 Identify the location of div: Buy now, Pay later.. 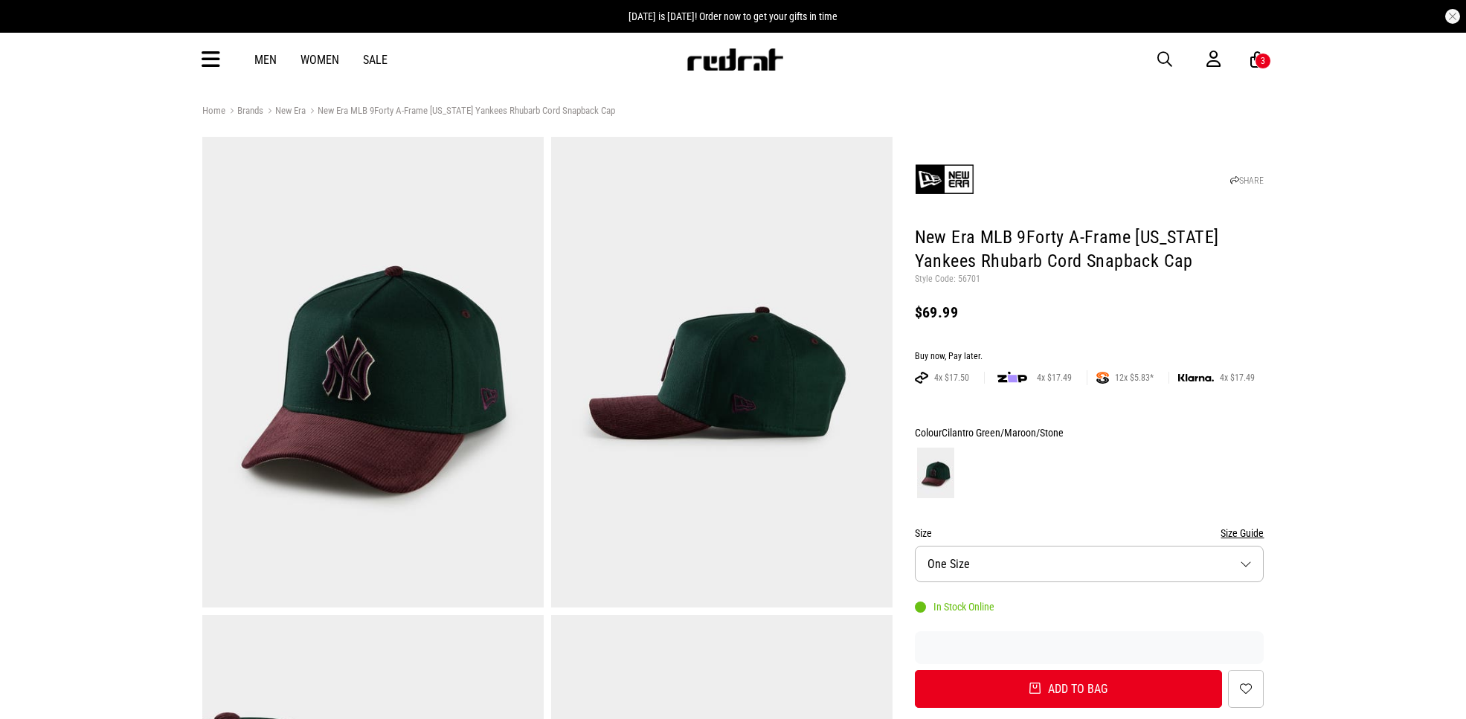
(1089, 357).